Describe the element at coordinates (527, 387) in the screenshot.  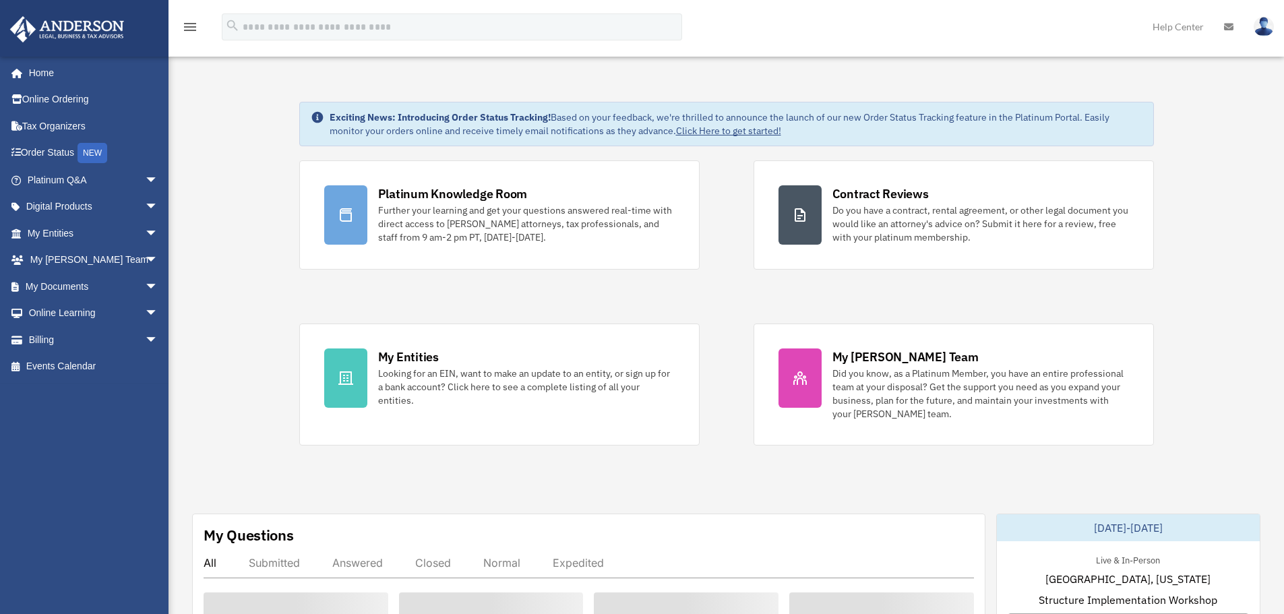
I see `div: Looking for an EIN, want to make an update to an entity, or sign up for a bank account? Click her...` at that location.